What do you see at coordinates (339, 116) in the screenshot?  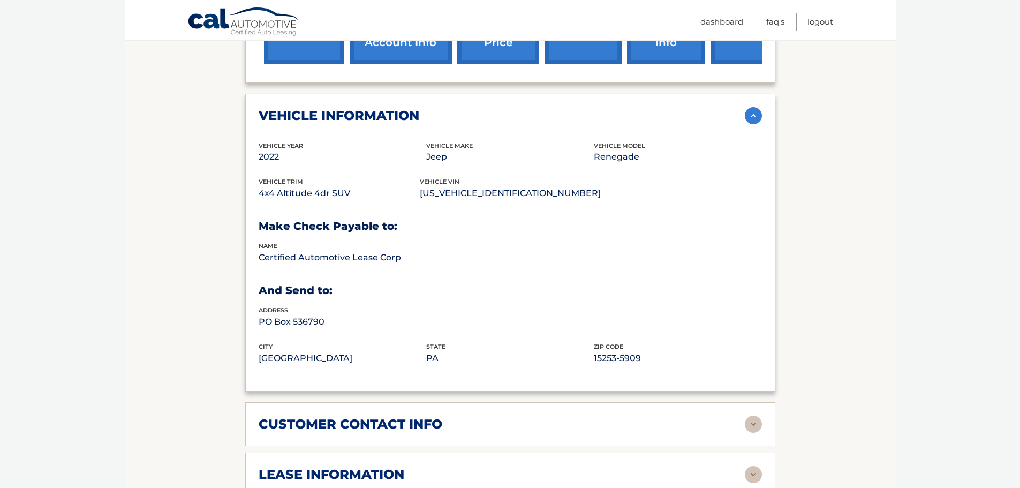 I see `h2: vehicle information` at bounding box center [339, 116].